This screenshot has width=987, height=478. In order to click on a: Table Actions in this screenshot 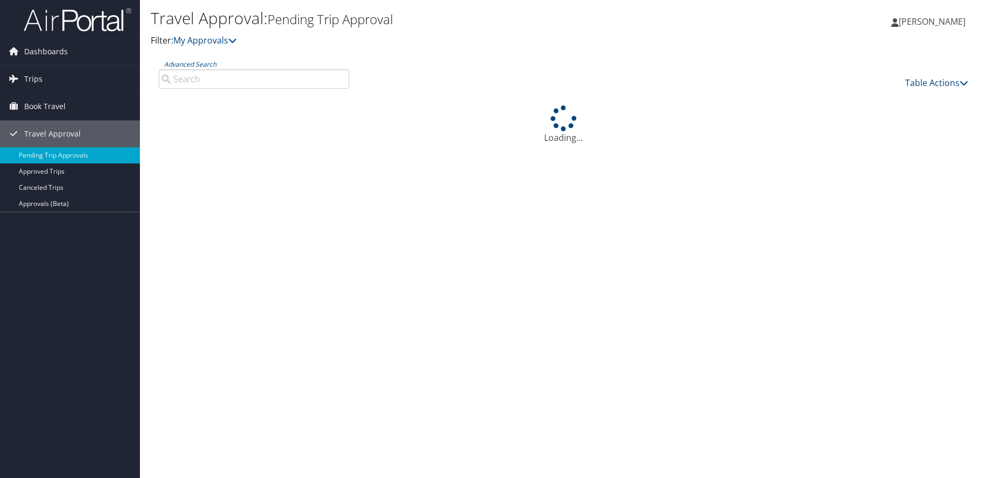, I will do `click(936, 83)`.